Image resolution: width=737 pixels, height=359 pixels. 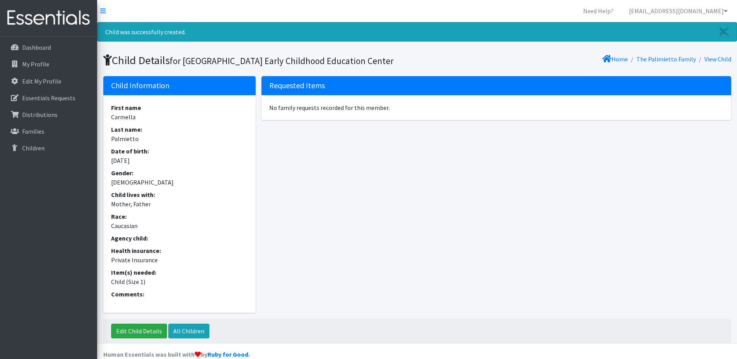 What do you see at coordinates (49, 98) in the screenshot?
I see `a: Essentials Requests` at bounding box center [49, 98].